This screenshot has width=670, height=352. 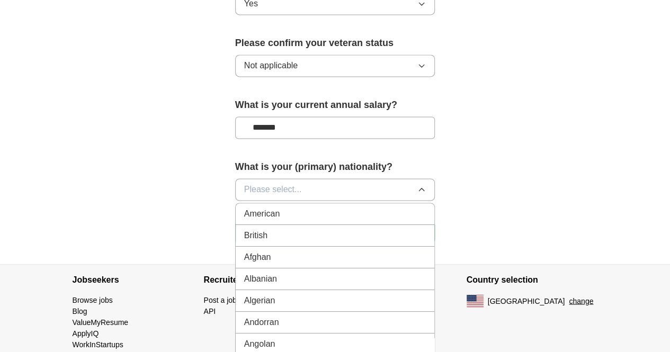 What do you see at coordinates (256, 236) in the screenshot?
I see `span: British` at bounding box center [256, 236].